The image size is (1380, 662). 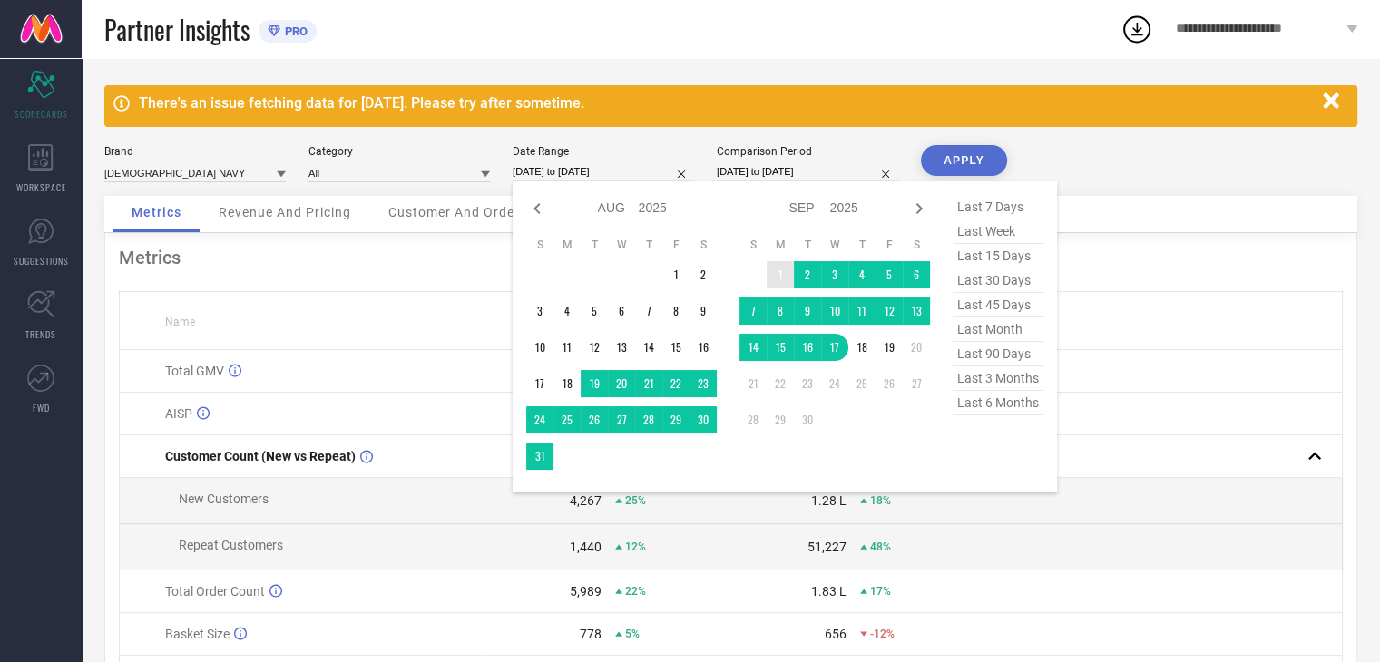 What do you see at coordinates (676, 245) in the screenshot?
I see `th: Friday` at bounding box center [676, 245].